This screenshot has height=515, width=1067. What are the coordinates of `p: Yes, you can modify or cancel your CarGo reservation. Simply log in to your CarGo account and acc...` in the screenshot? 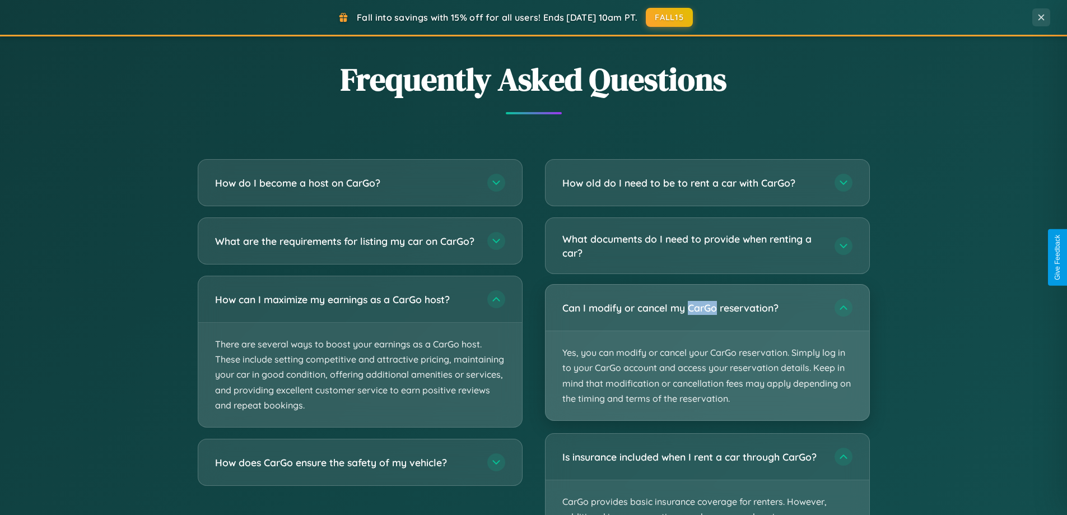 It's located at (708, 375).